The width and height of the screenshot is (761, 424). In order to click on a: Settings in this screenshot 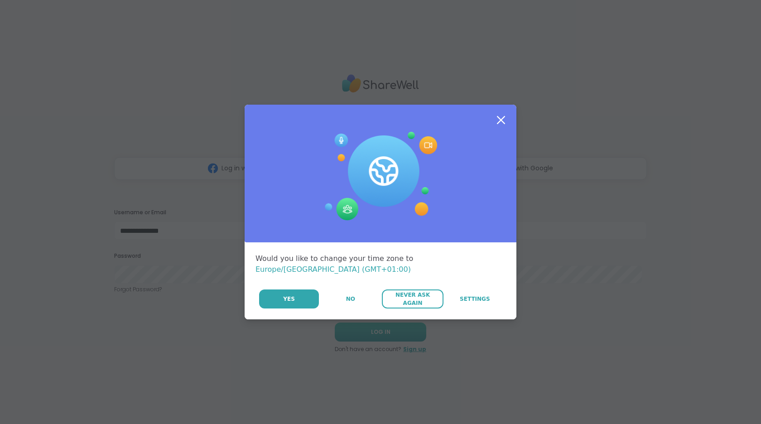, I will do `click(475, 299)`.